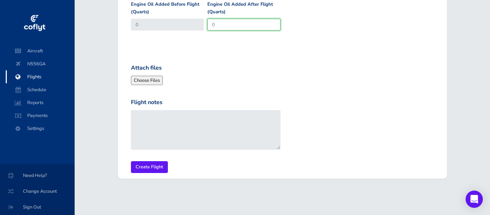 Image resolution: width=490 pixels, height=215 pixels. Describe the element at coordinates (149, 167) in the screenshot. I see `input: Create Flight` at that location.